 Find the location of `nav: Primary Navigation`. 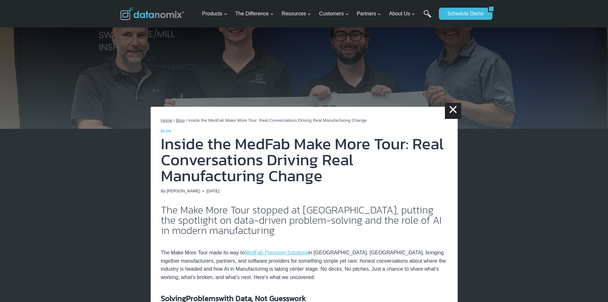

nav: Primary Navigation is located at coordinates (318, 14).